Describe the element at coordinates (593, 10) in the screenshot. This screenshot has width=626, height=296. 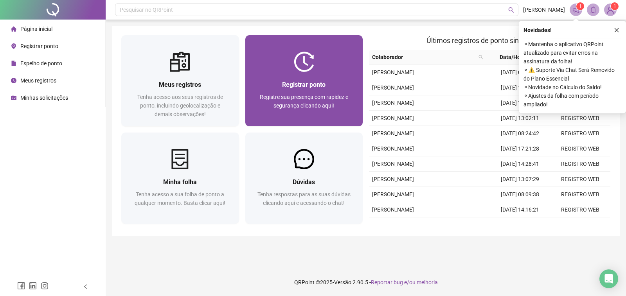
I see `span: bell` at that location.